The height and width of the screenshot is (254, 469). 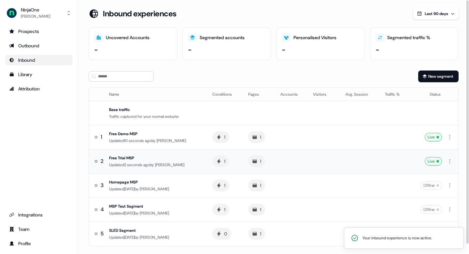 I want to click on span: 3, so click(x=102, y=185).